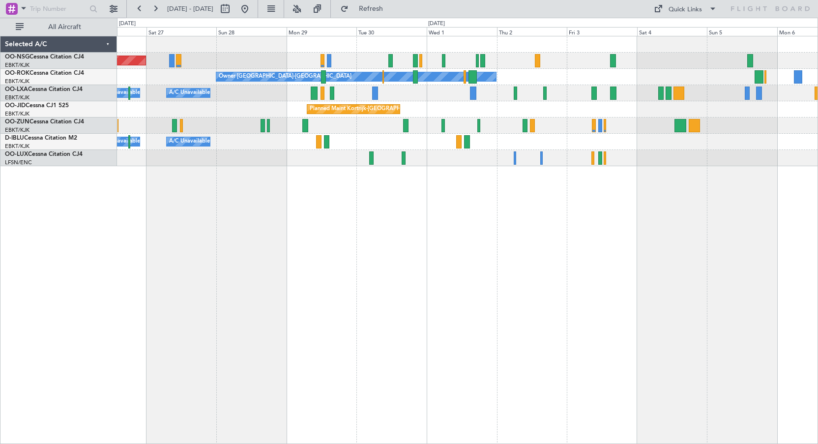 This screenshot has width=818, height=444. Describe the element at coordinates (672, 31) in the screenshot. I see `div: Sat 4` at that location.